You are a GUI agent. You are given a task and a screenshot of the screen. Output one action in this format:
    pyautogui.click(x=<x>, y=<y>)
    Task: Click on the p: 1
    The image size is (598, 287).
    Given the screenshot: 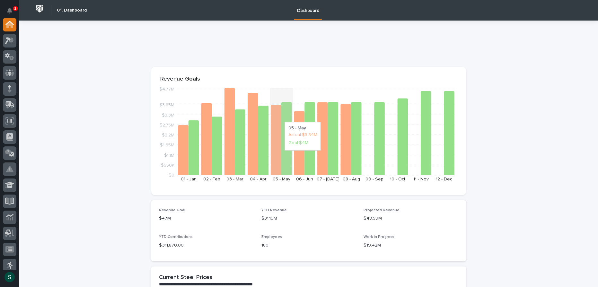 What is the action you would take?
    pyautogui.click(x=15, y=8)
    